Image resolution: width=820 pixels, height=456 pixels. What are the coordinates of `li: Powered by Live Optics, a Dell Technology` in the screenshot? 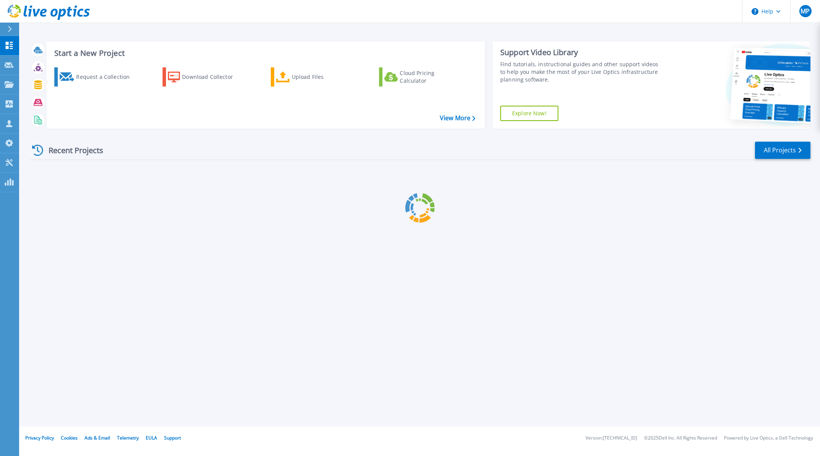 It's located at (768, 438).